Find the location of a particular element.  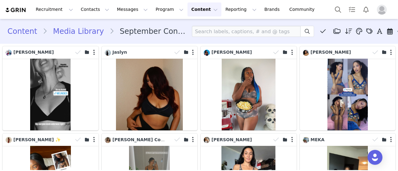

img: fe7209a0-d459-425a-ae18-0d2cd70abe83.jpg is located at coordinates (9, 53).